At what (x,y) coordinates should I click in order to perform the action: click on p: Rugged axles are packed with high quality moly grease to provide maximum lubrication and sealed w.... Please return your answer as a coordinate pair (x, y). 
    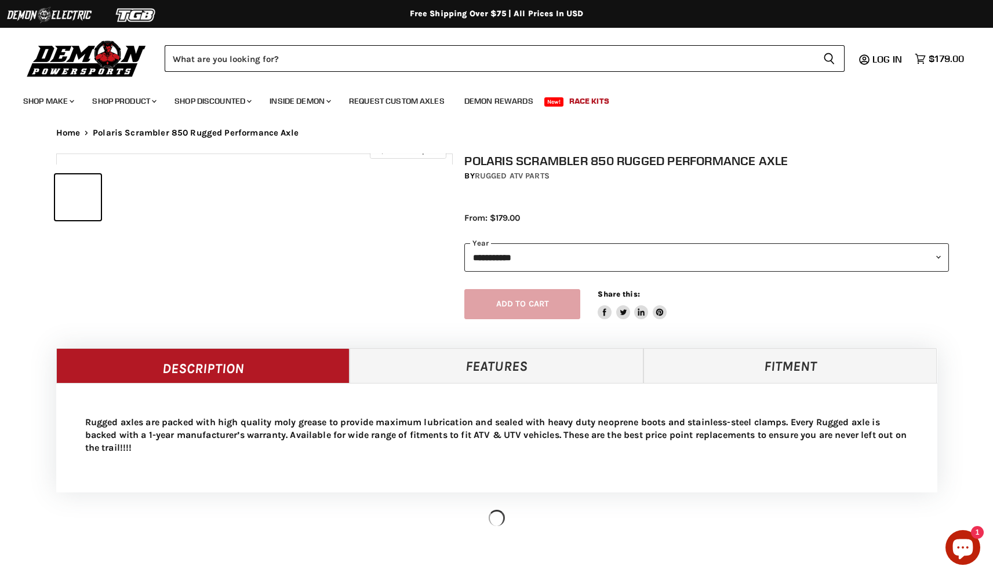
    Looking at the image, I should click on (497, 435).